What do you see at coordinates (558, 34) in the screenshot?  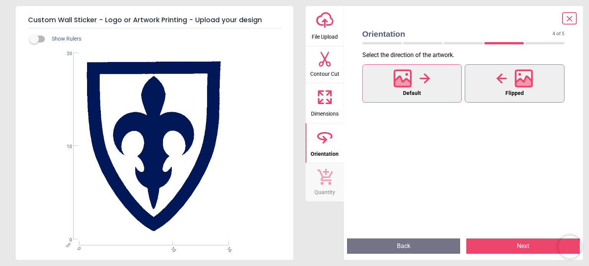 I see `span: 4 of 5` at bounding box center [558, 34].